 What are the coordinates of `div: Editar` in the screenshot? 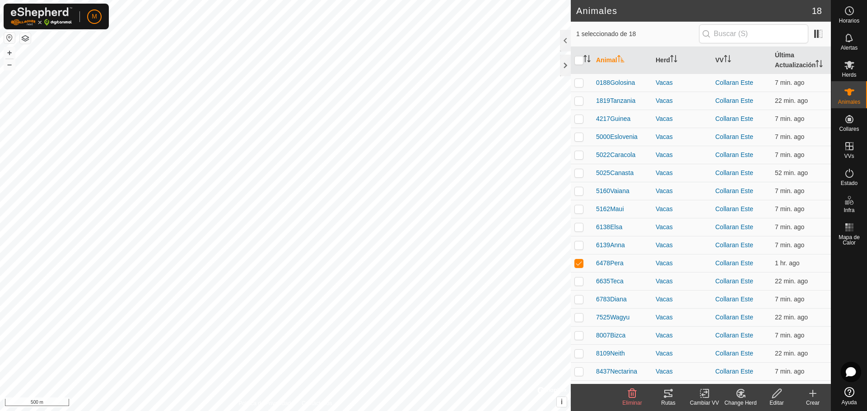 It's located at (777, 403).